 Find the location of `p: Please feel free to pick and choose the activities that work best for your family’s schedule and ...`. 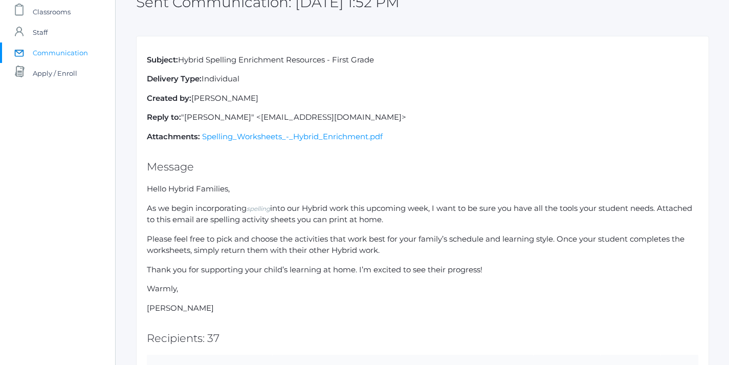

p: Please feel free to pick and choose the activities that work best for your family’s schedule and ... is located at coordinates (423, 245).